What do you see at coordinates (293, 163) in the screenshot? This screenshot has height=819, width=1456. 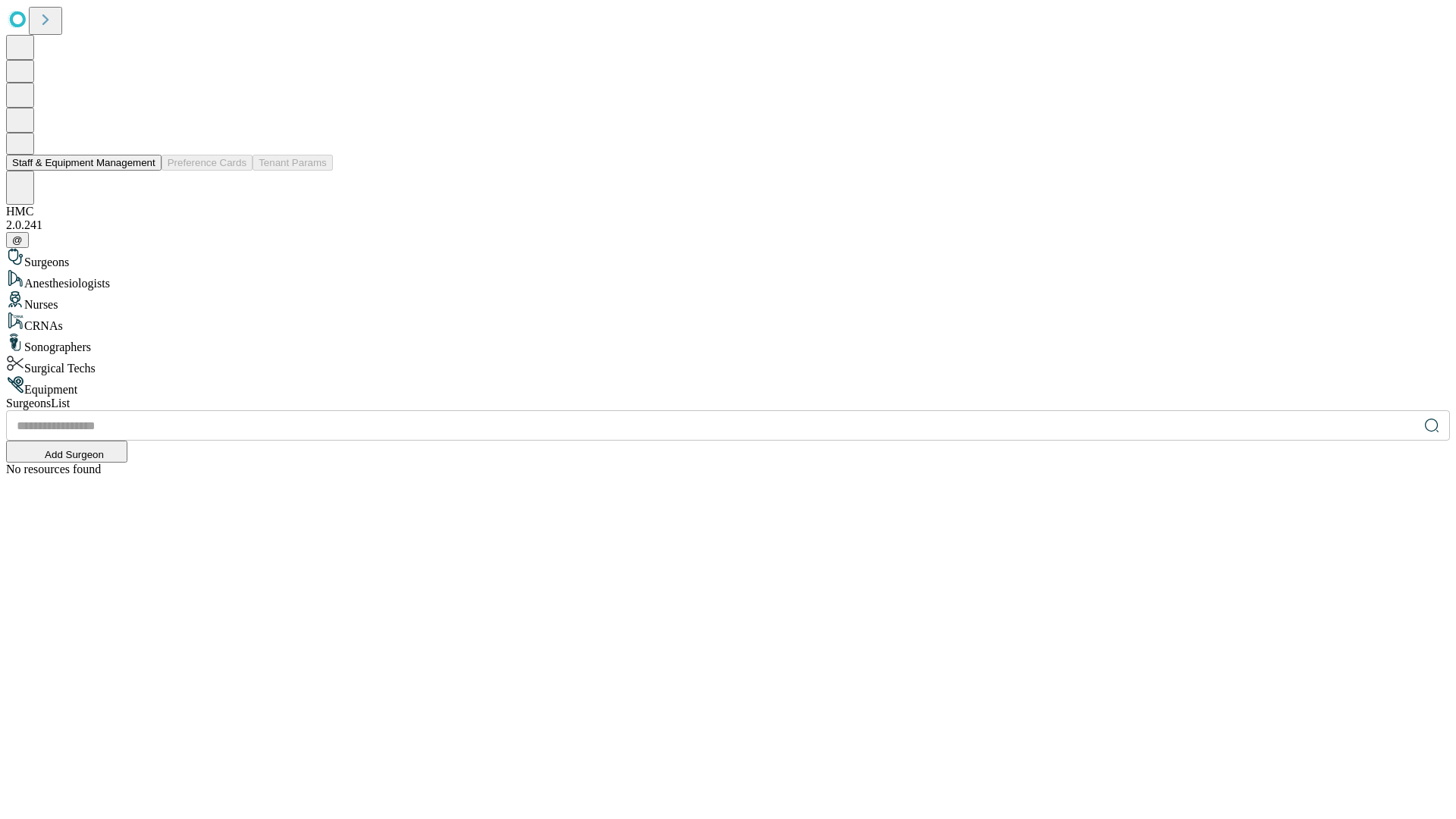 I see `button: Tenant Params` at bounding box center [293, 163].